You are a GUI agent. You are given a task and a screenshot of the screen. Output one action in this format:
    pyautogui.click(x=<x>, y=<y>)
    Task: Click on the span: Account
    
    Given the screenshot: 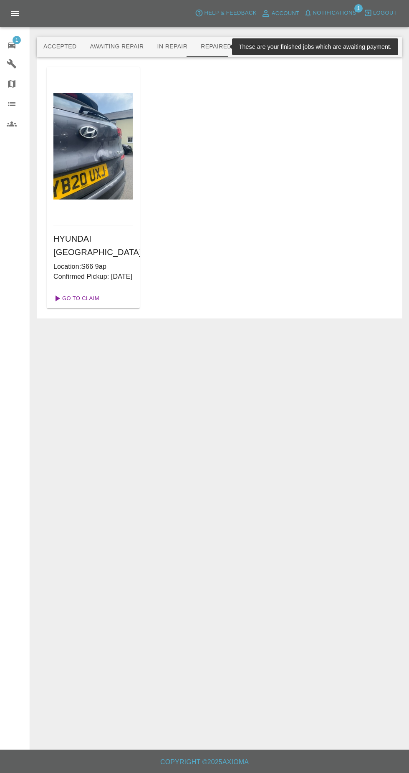 What is the action you would take?
    pyautogui.click(x=286, y=13)
    